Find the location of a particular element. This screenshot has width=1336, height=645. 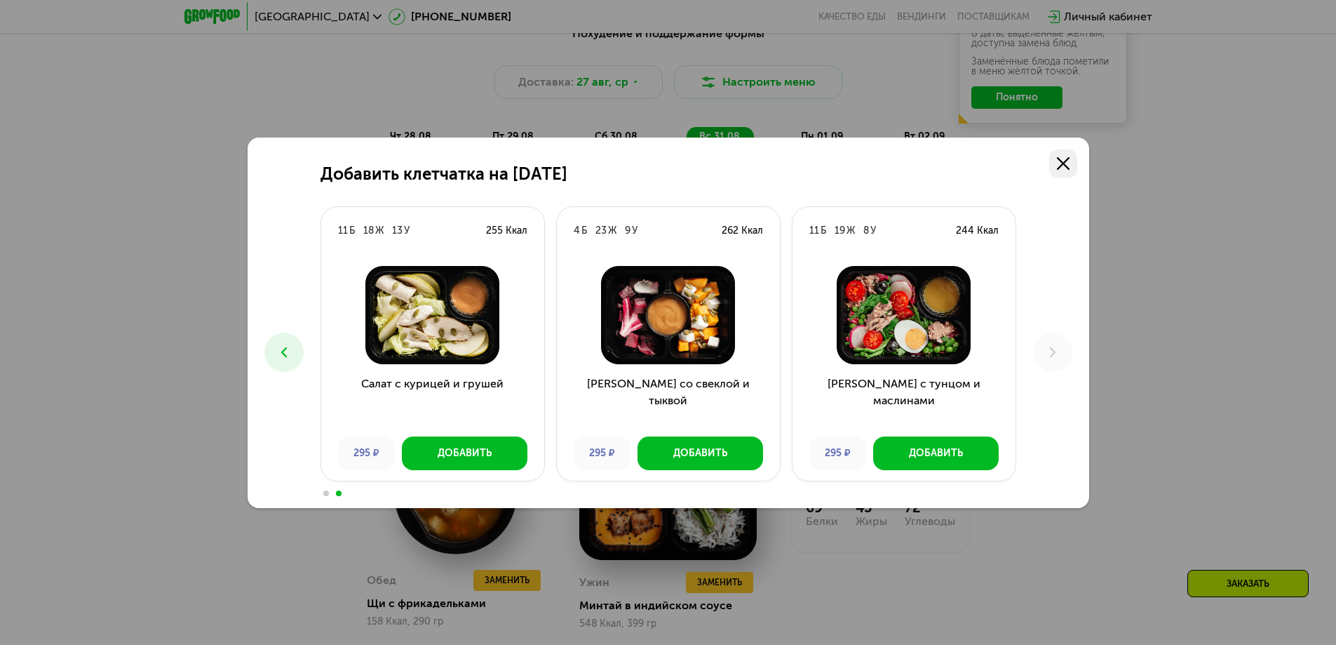

div: 4 is located at coordinates (577, 231).